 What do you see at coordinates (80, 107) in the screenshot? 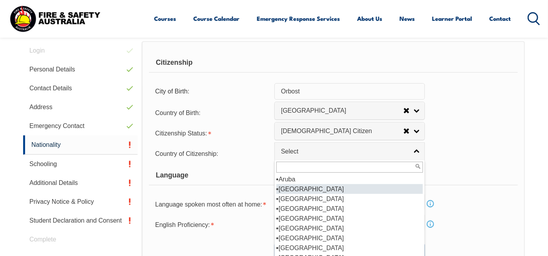
I see `a: Address` at bounding box center [80, 107].